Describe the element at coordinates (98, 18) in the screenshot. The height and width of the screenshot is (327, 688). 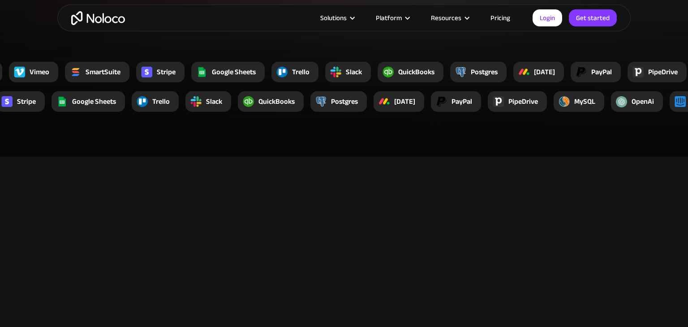
I see `a: home` at that location.